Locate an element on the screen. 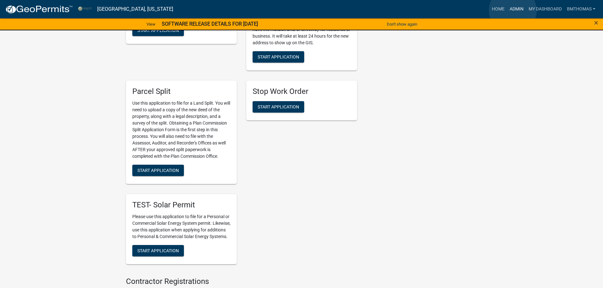  a: bmthomas is located at coordinates (581, 9).